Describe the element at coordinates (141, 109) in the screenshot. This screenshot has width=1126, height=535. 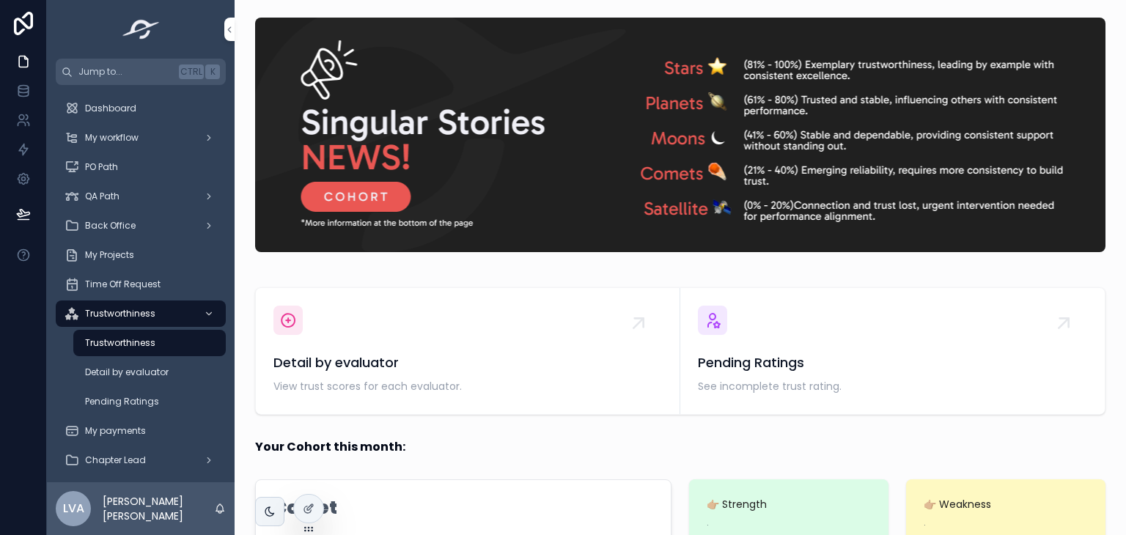
I see `a: Dashboard` at that location.